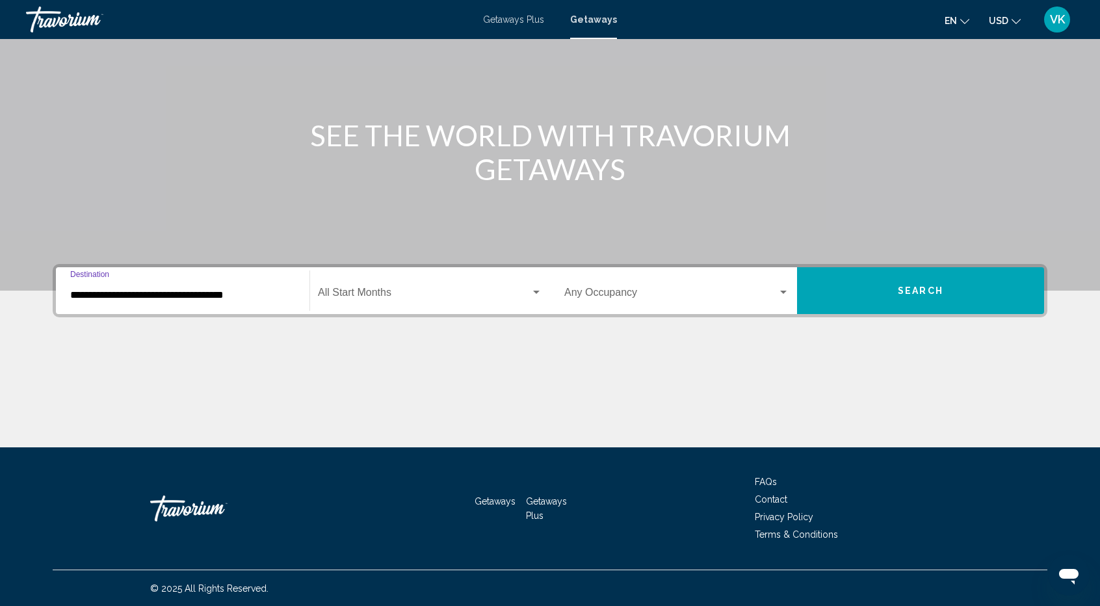 Image resolution: width=1100 pixels, height=606 pixels. What do you see at coordinates (784, 517) in the screenshot?
I see `a: Privacy Policy` at bounding box center [784, 517].